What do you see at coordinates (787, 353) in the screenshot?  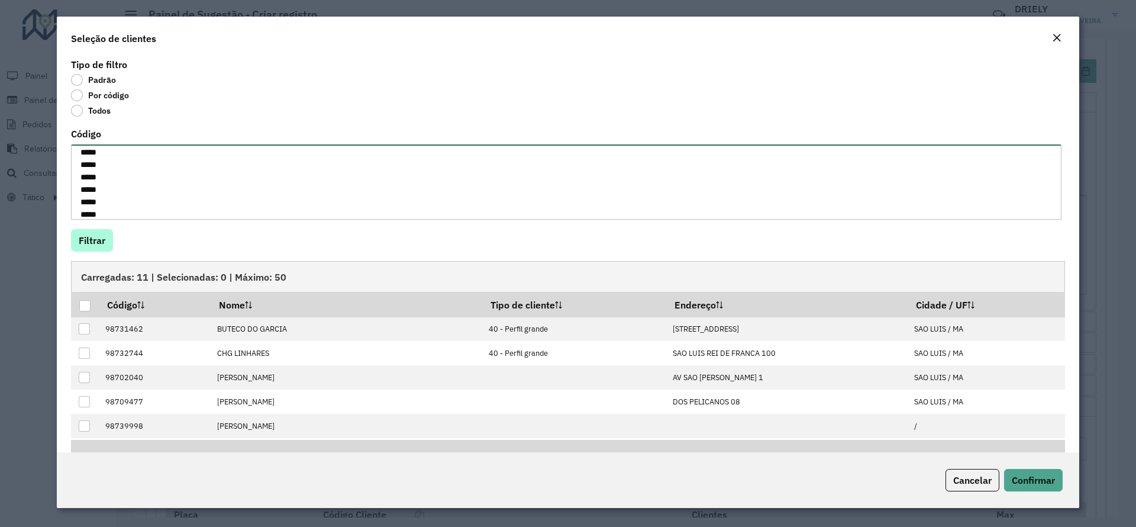 I see `td: SAO LUIS REI DE FRANCA 100` at bounding box center [787, 353].